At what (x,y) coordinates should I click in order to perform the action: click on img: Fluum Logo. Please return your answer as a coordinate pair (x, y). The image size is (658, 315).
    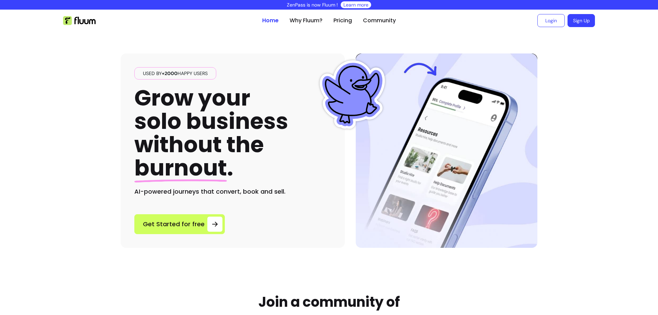
    Looking at the image, I should click on (79, 21).